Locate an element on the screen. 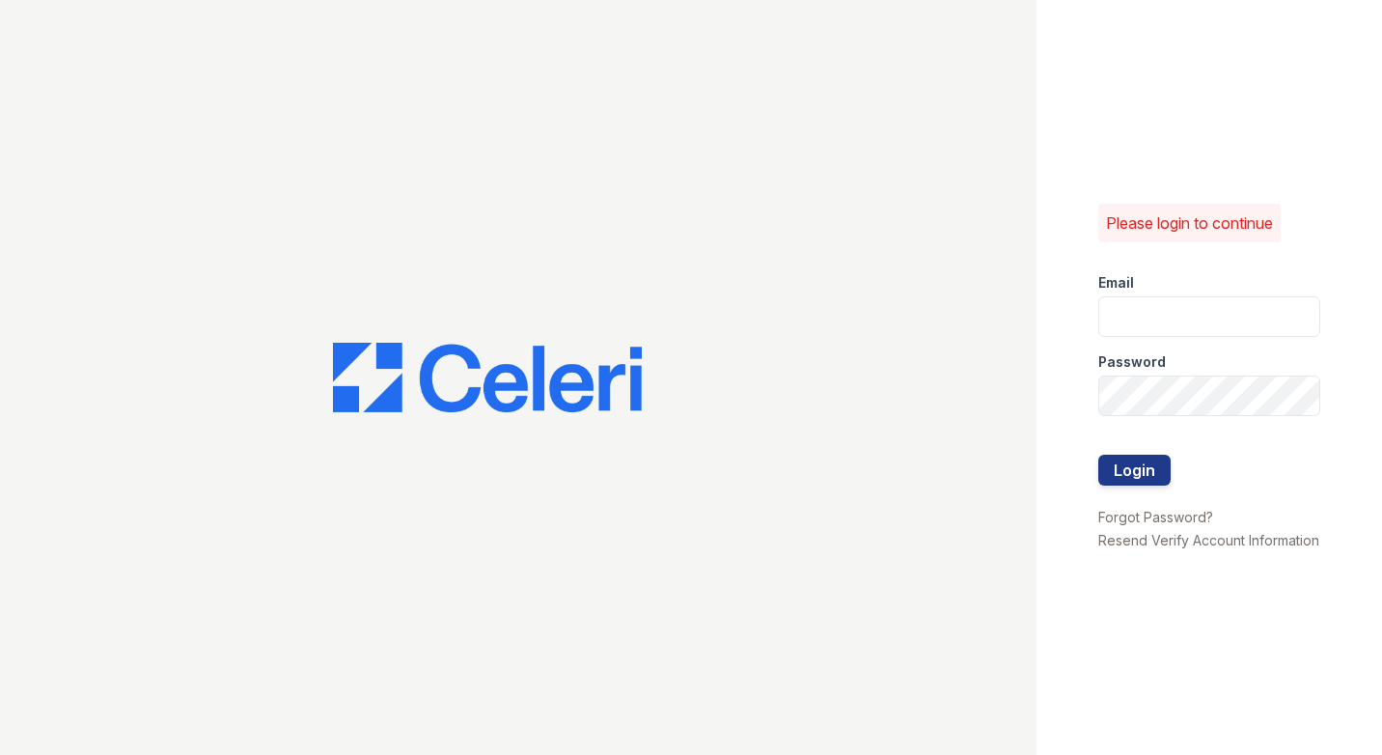  a: Resend Verify Account Information is located at coordinates (1208, 539).